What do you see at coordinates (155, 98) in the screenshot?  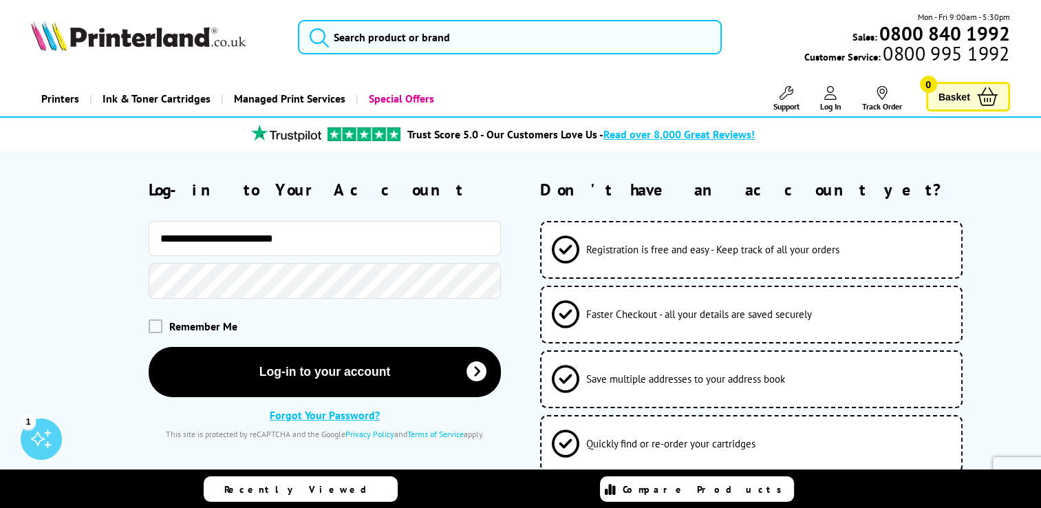 I see `a: Ink & Toner Cartridges` at bounding box center [155, 98].